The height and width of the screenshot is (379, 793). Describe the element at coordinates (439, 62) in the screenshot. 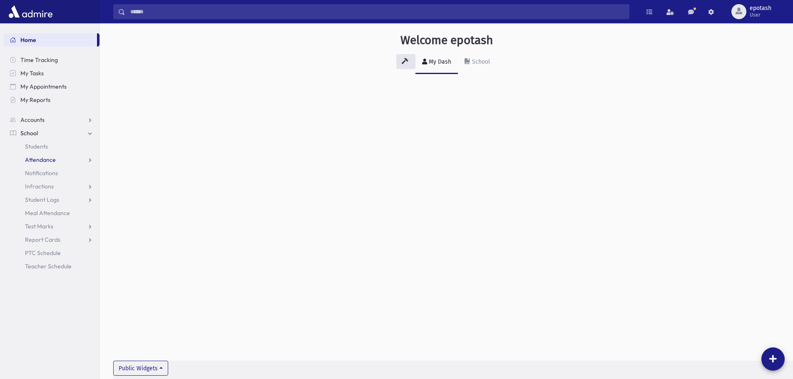

I see `div: My Dash` at that location.